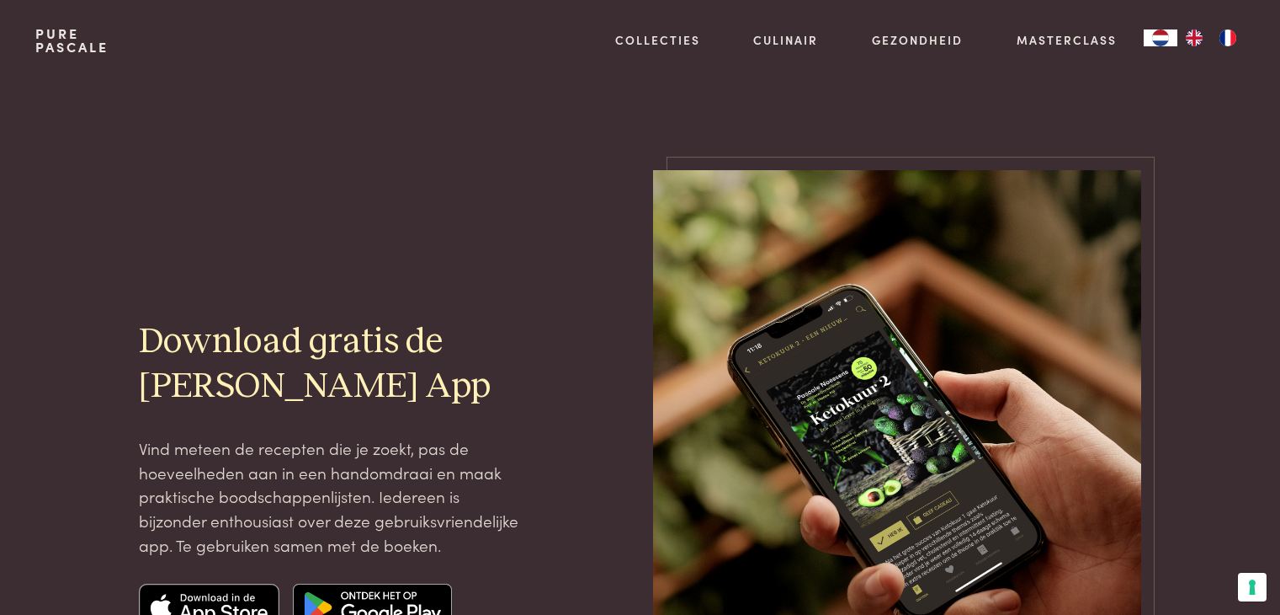 The image size is (1280, 615). Describe the element at coordinates (1161, 38) in the screenshot. I see `div: Language` at that location.